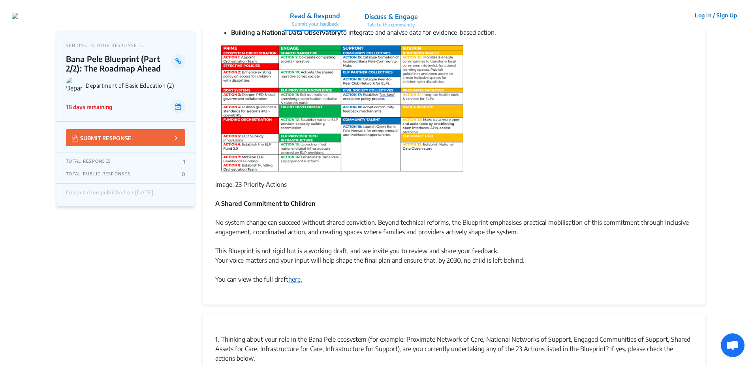  I want to click on img: AD_4nXfzyoD9i7o6AFCZYcyYzwU1Cl07tRFVJVfnJwfNQjyFAF4nAttrqg7lfWP2LHcgT_SP3E71v5zqF6DvrSsibhyR1jWjm..., so click(342, 108).